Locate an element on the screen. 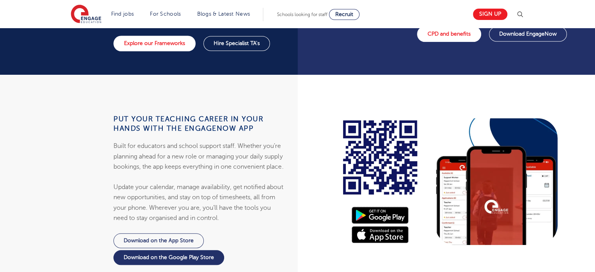  a: CPD and benefits is located at coordinates (449, 34).